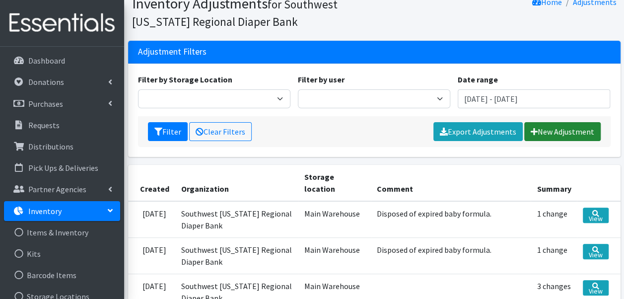  I want to click on a: Kits, so click(62, 254).